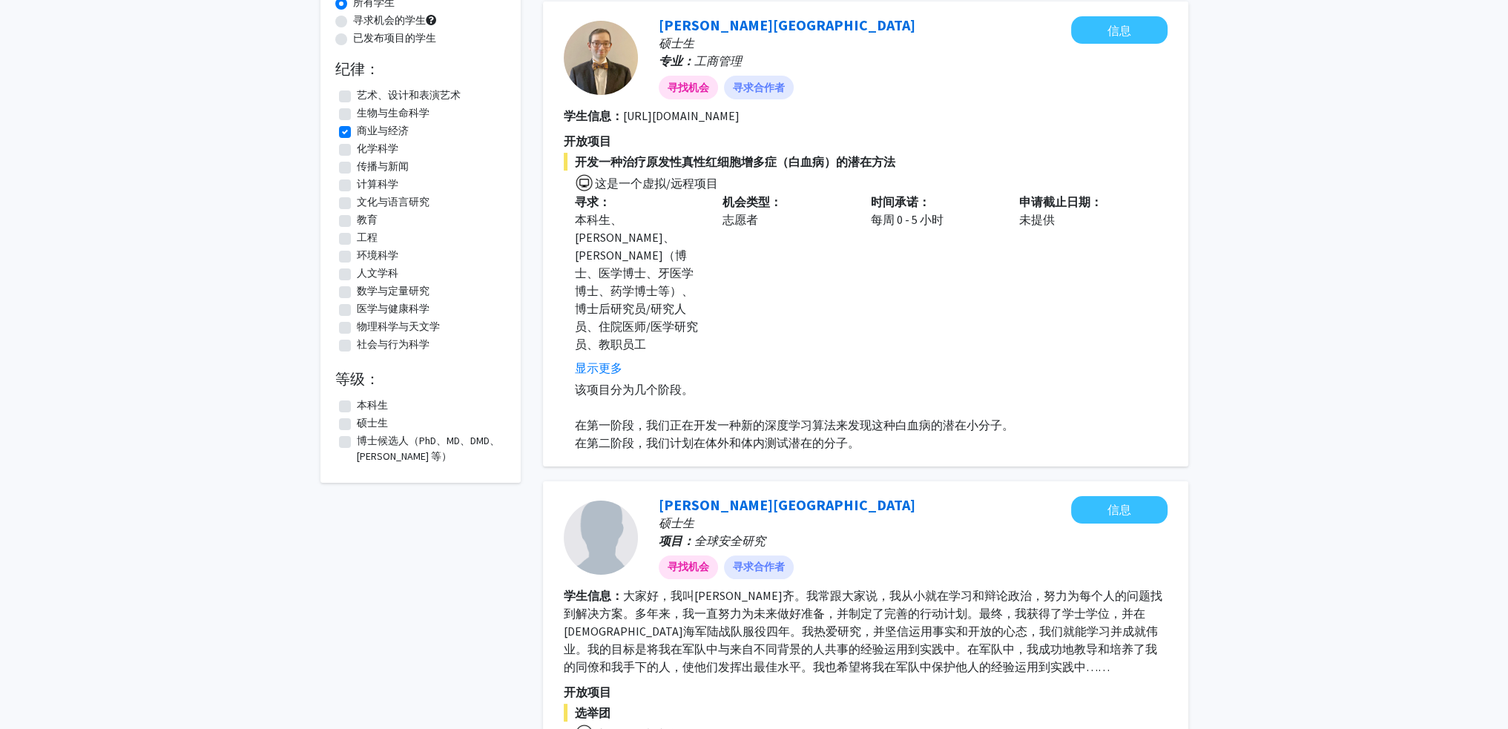 The image size is (1508, 729). What do you see at coordinates (394, 38) in the screenshot?
I see `font: 已发布项目的学生` at bounding box center [394, 38].